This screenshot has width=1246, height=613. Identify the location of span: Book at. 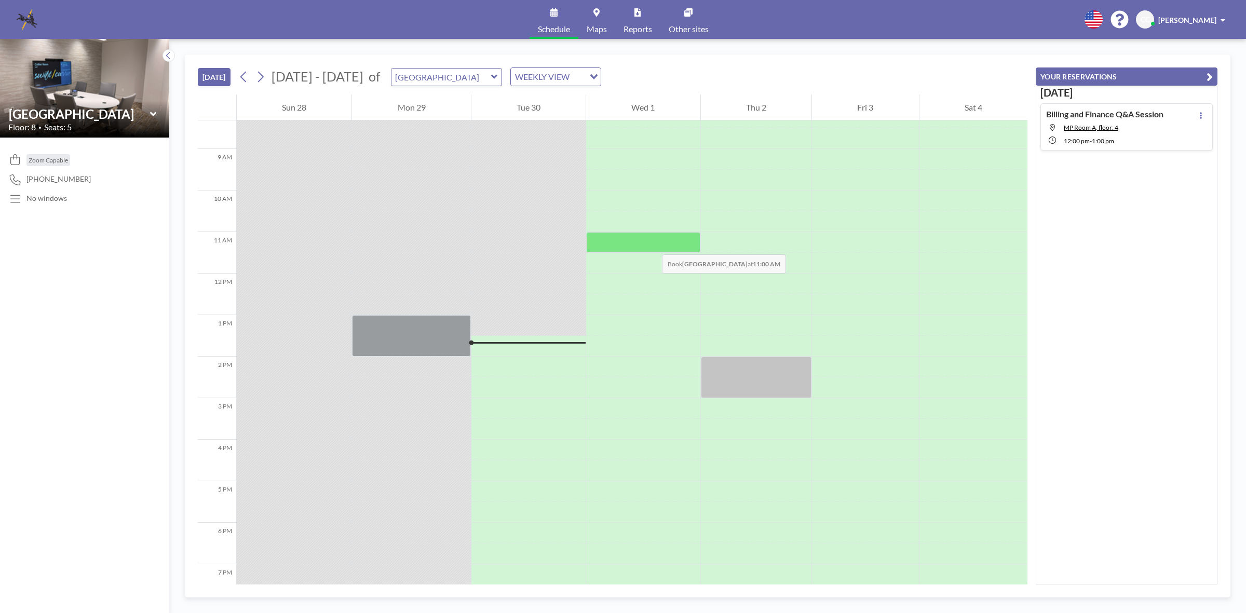
(723, 264).